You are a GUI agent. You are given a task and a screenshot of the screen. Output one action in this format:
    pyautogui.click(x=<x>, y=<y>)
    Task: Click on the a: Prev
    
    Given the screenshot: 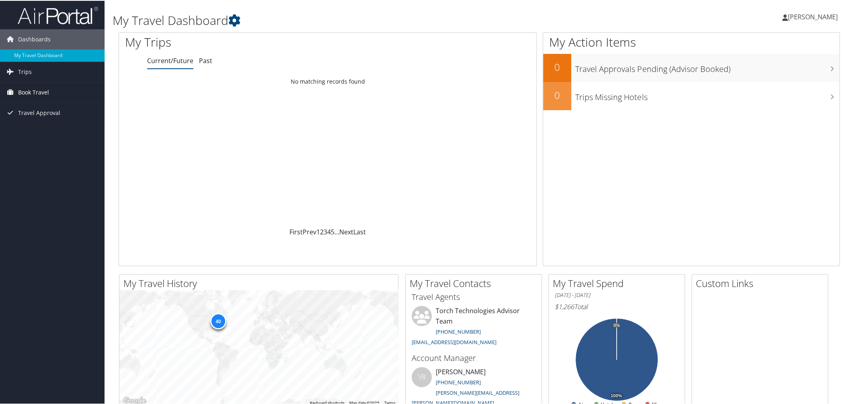 What is the action you would take?
    pyautogui.click(x=309, y=231)
    